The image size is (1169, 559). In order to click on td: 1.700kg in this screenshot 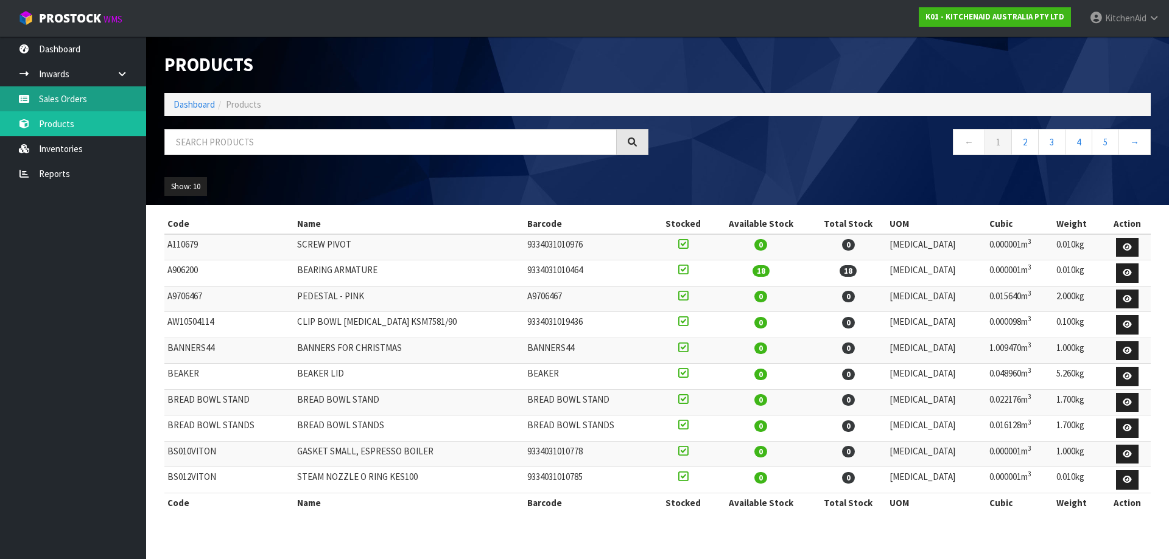, I will do `click(1079, 429)`.